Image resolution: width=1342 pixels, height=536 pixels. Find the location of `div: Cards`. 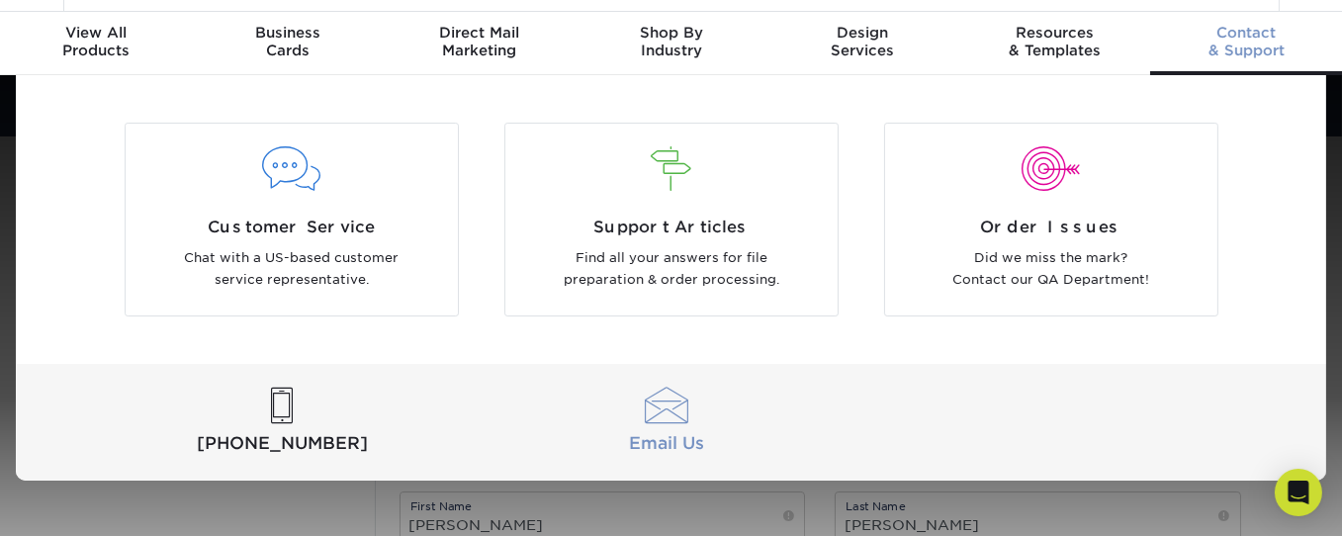

div: Cards is located at coordinates (288, 42).